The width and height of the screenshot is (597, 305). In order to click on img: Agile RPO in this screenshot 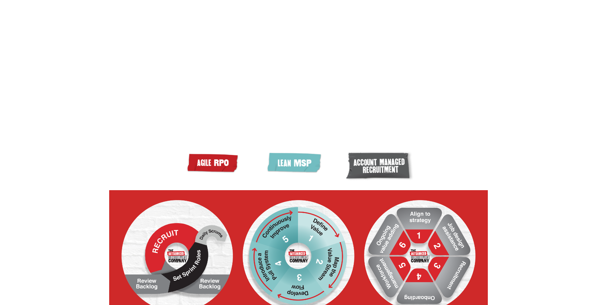, I will do `click(214, 163)`.